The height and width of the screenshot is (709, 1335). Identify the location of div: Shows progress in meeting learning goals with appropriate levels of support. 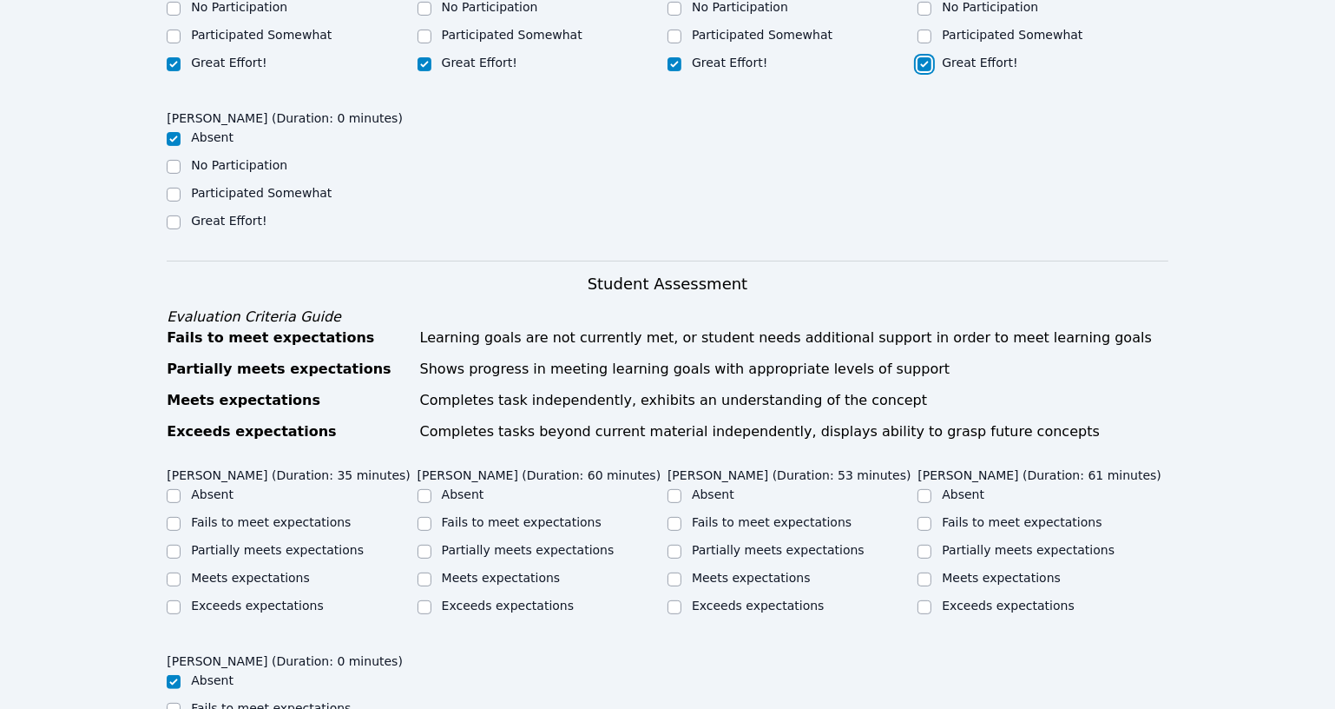
(795, 369).